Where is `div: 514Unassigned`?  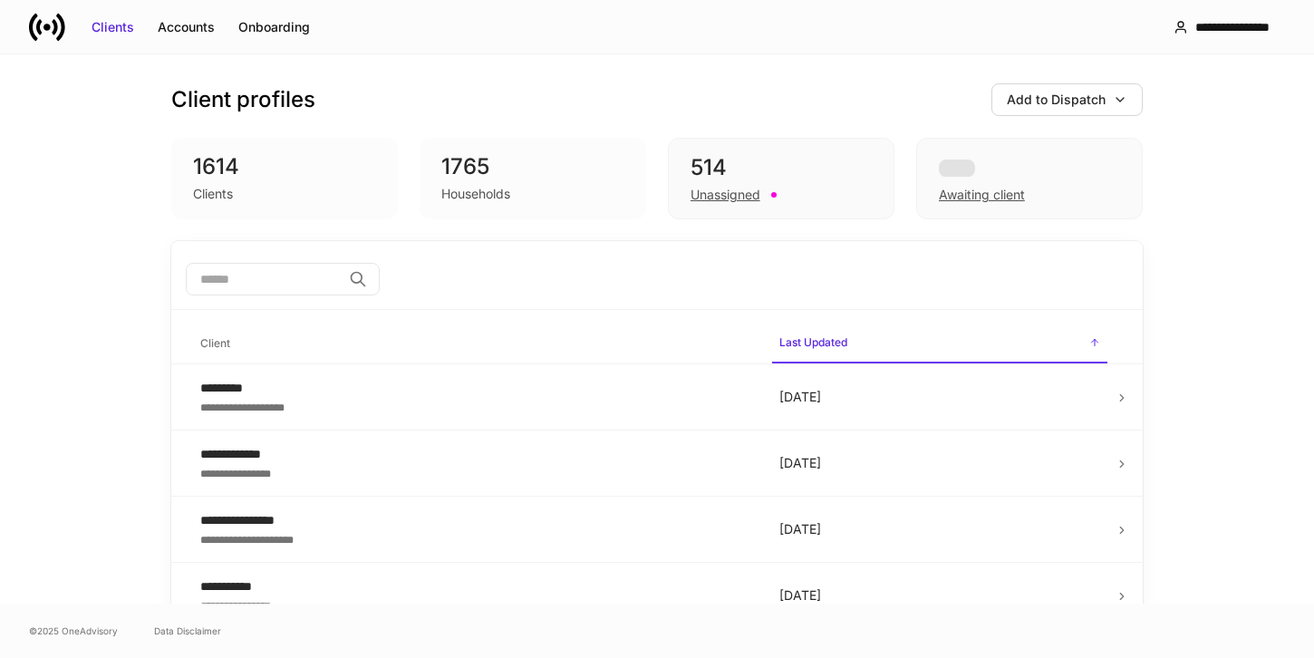
div: 514Unassigned is located at coordinates (781, 178).